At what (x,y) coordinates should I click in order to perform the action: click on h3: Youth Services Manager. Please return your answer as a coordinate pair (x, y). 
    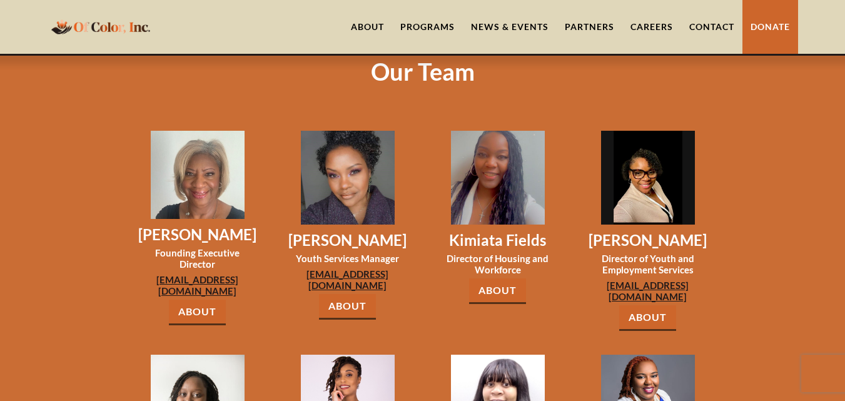
    Looking at the image, I should click on (348, 258).